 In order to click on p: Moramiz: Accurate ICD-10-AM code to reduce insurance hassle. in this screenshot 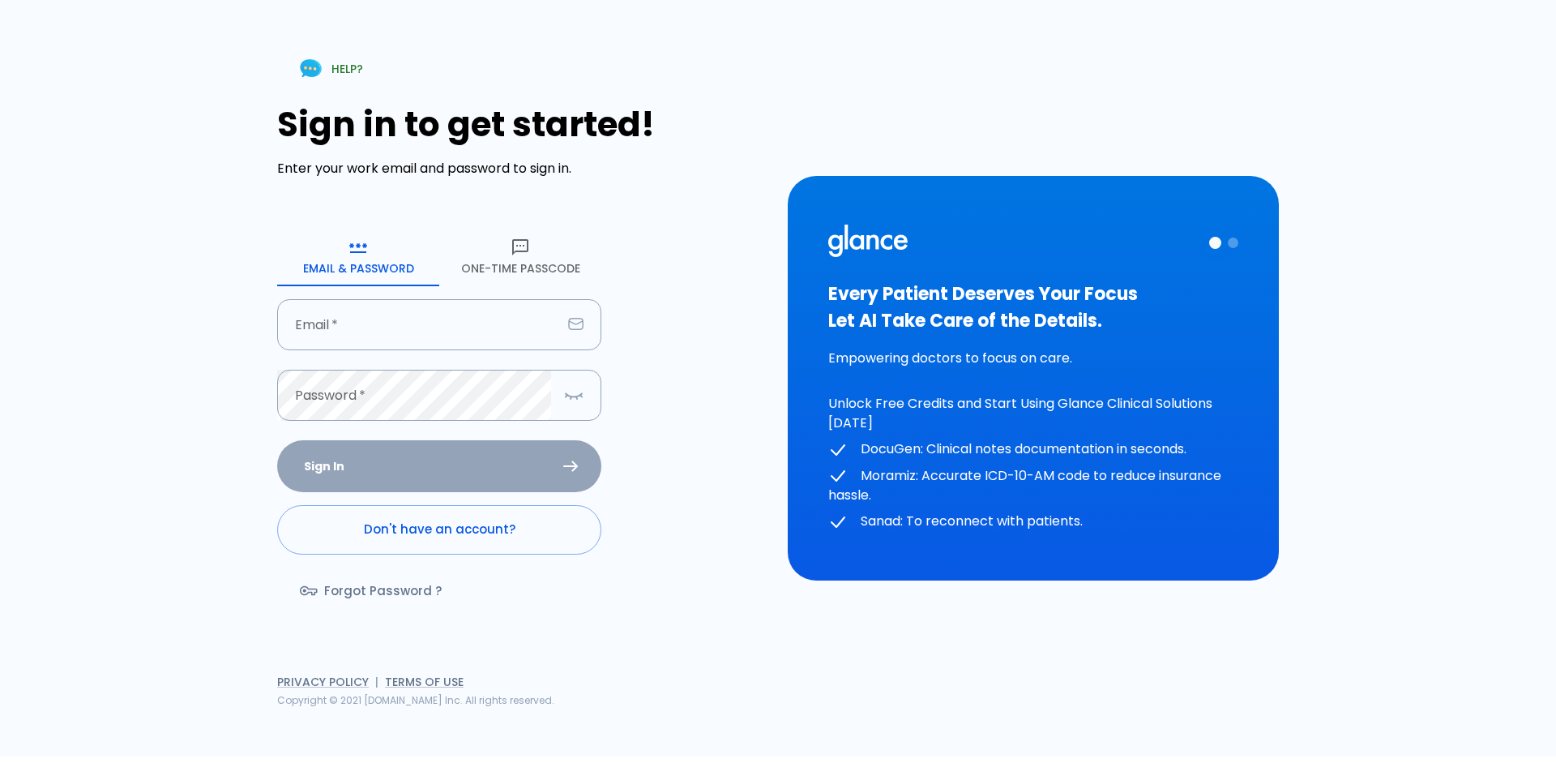, I will do `click(1033, 485)`.